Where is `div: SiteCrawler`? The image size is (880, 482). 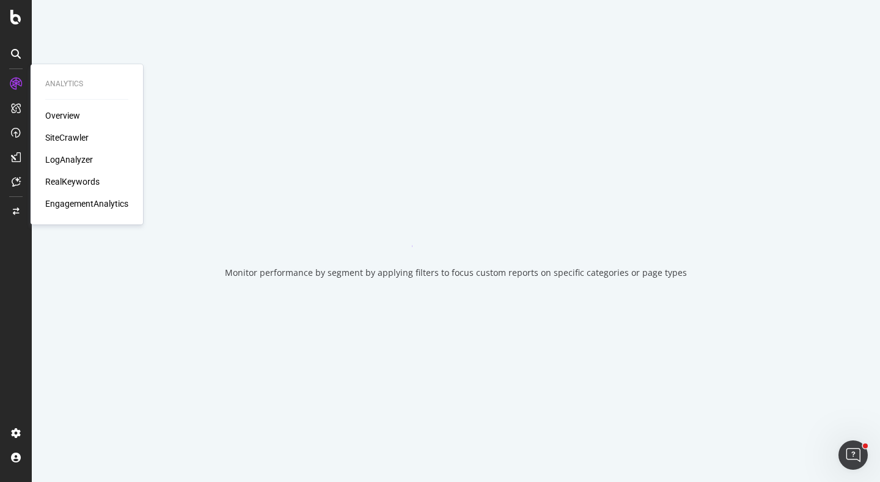
div: SiteCrawler is located at coordinates (67, 138).